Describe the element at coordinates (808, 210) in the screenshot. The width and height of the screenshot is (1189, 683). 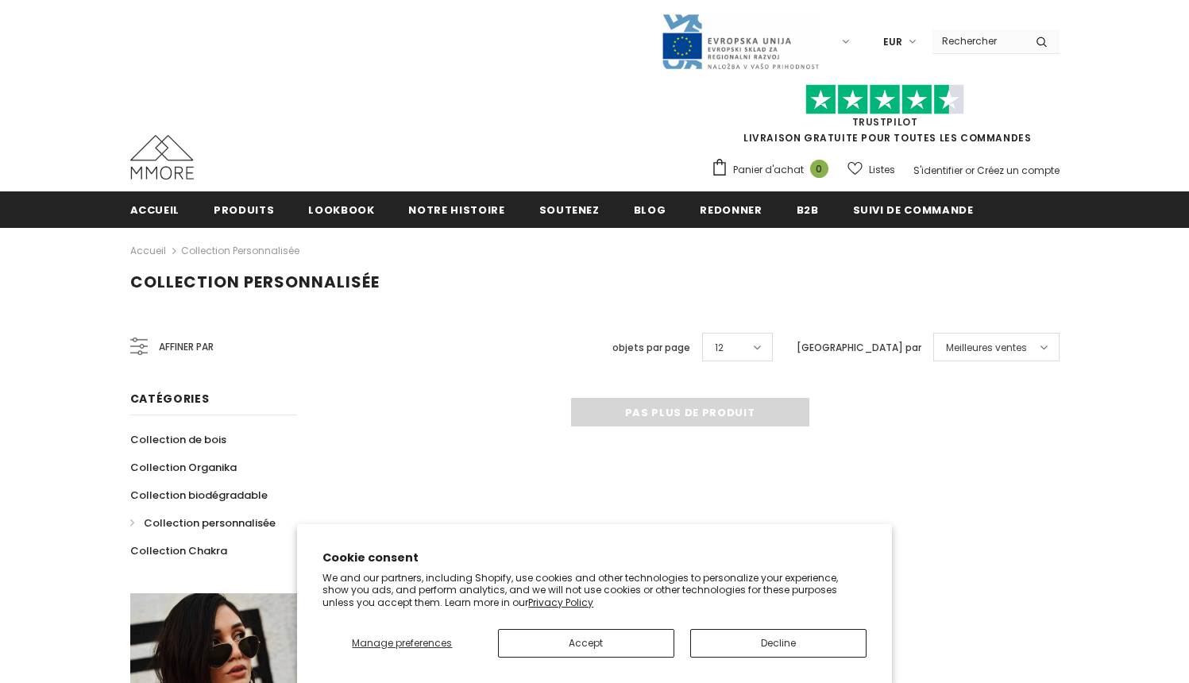
I see `span: B2B` at that location.